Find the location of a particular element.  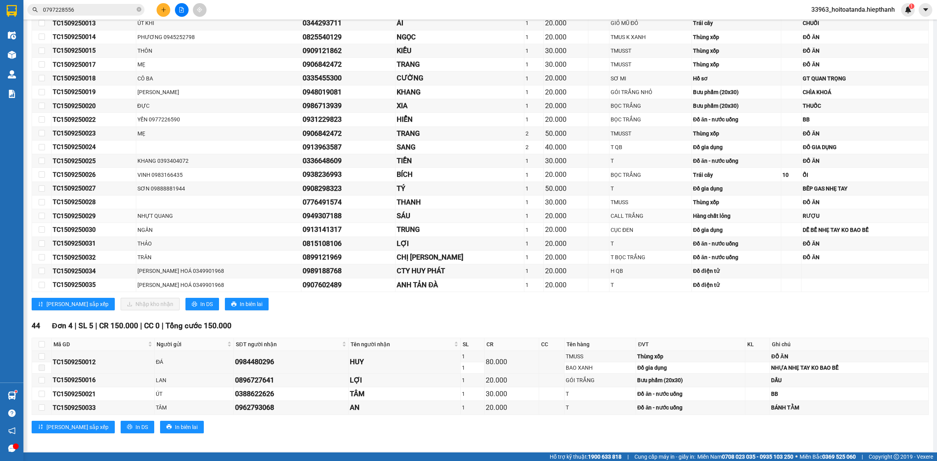

img: logo-vxr is located at coordinates (12, 11).